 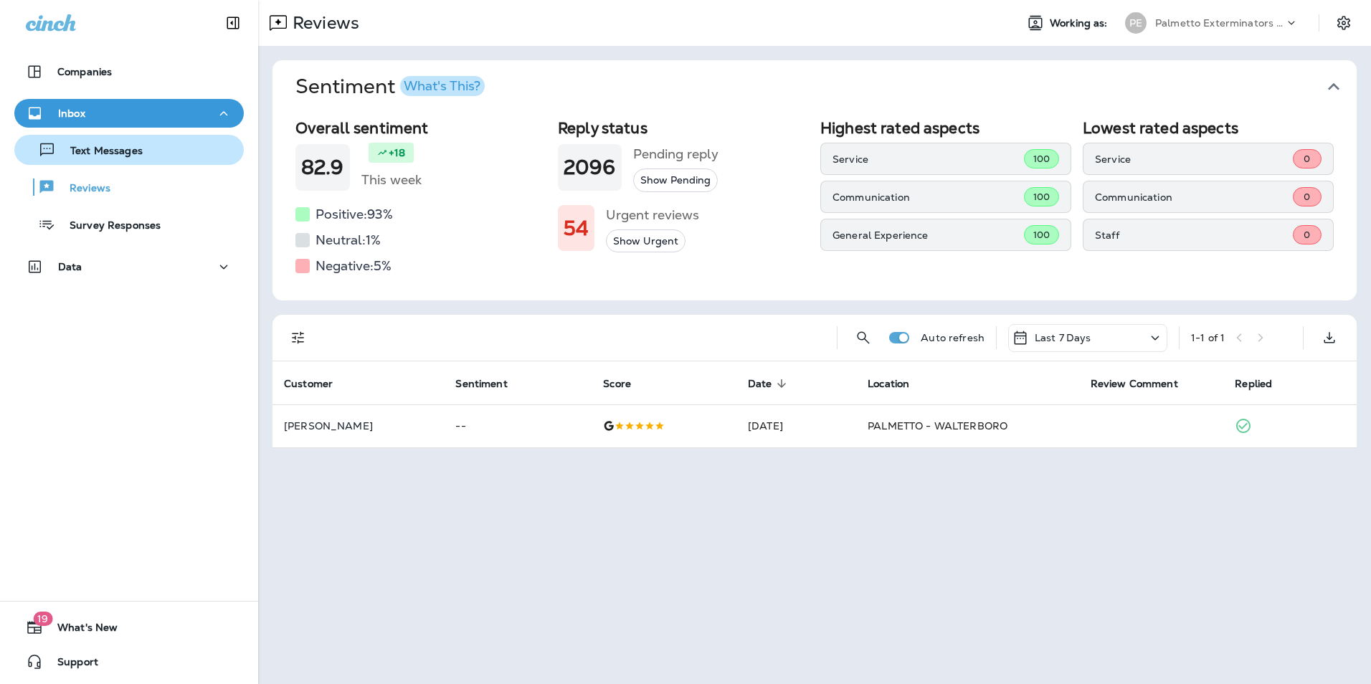 What do you see at coordinates (1063, 338) in the screenshot?
I see `p: Last 7 Days` at bounding box center [1063, 338].